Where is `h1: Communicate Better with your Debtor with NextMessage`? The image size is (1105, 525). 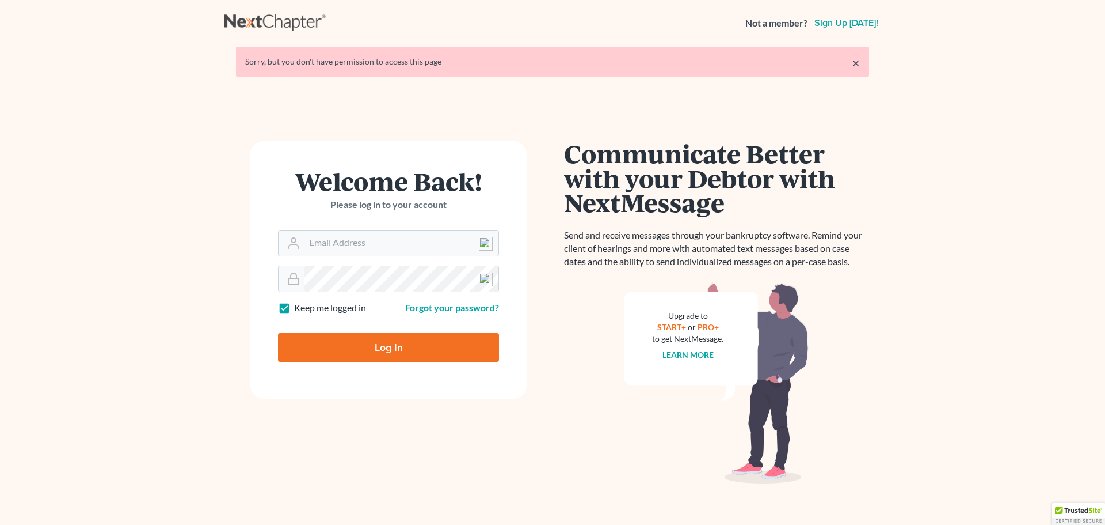
h1: Communicate Better with your Debtor with NextMessage is located at coordinates (717, 178).